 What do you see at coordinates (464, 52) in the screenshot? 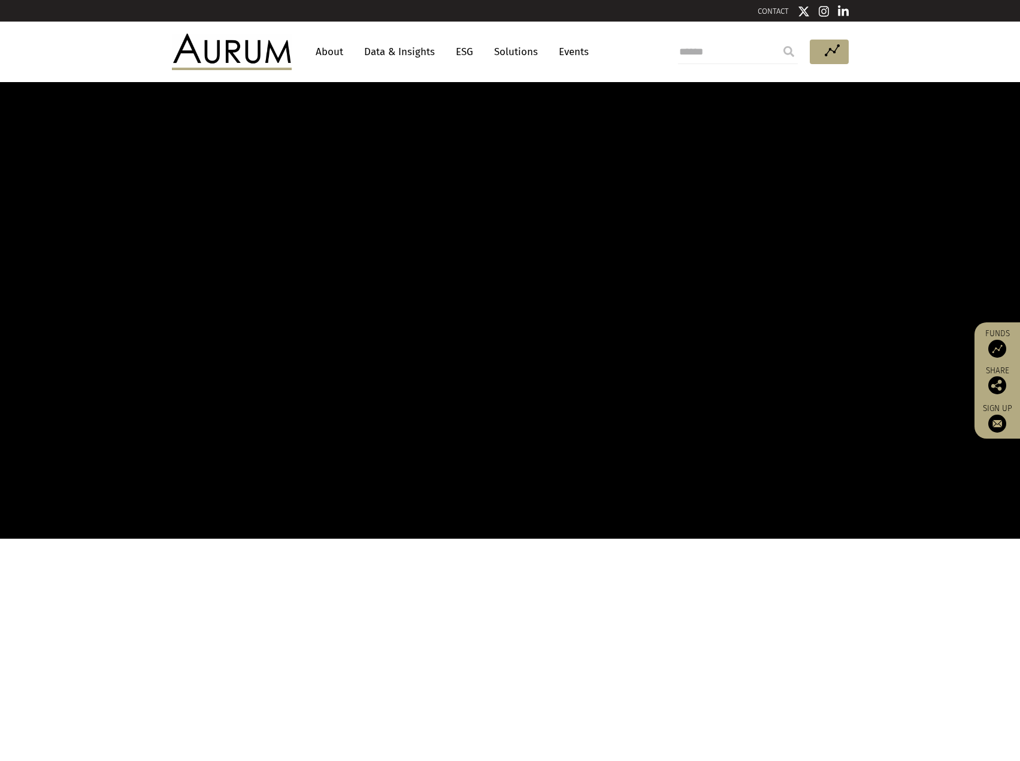
I see `a: ESG` at bounding box center [464, 52].